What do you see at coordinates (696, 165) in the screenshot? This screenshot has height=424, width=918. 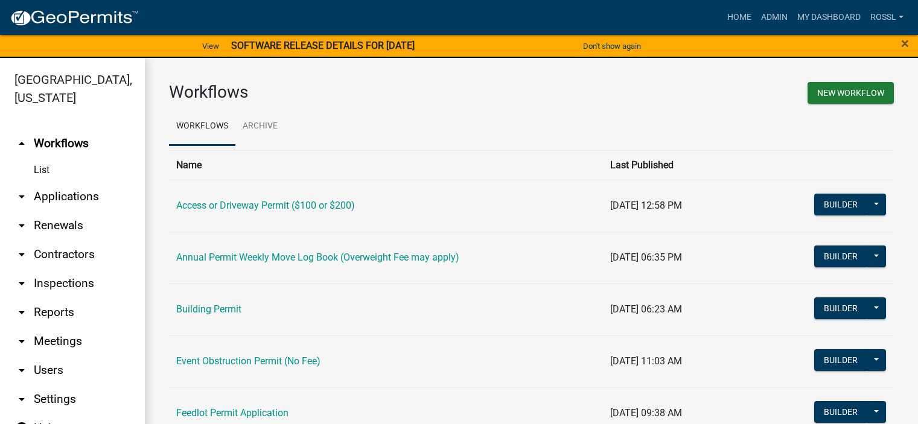 I see `th: Last Published` at bounding box center [696, 165].